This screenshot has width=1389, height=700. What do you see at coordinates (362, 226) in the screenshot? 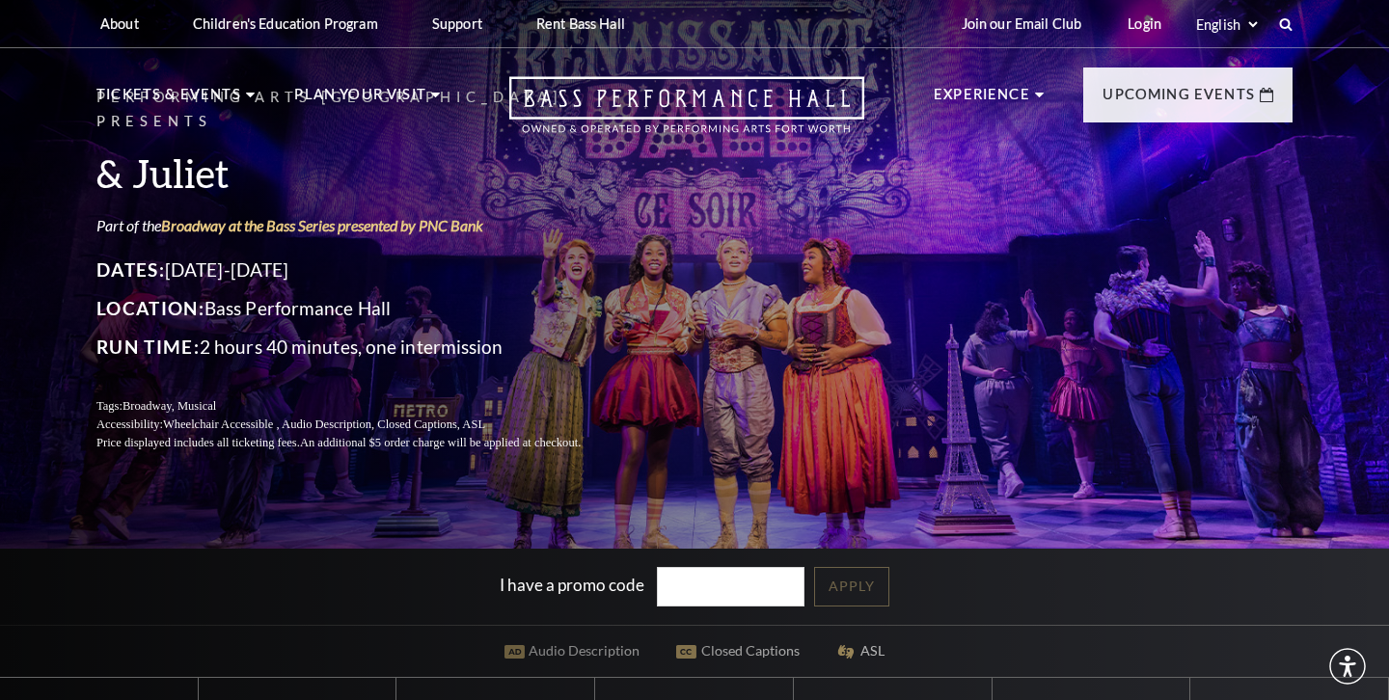
I see `p: Part of the` at bounding box center [362, 226].